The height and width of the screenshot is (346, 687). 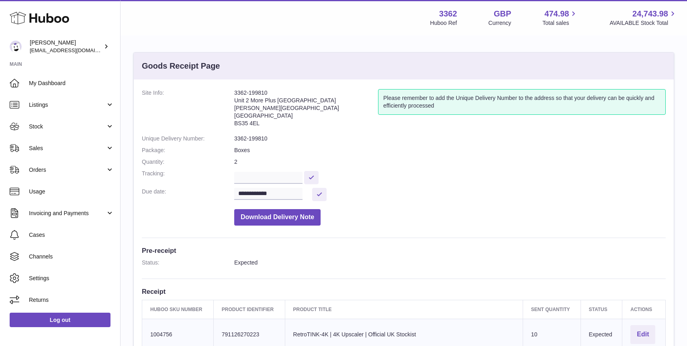 I want to click on span: Settings, so click(x=72, y=278).